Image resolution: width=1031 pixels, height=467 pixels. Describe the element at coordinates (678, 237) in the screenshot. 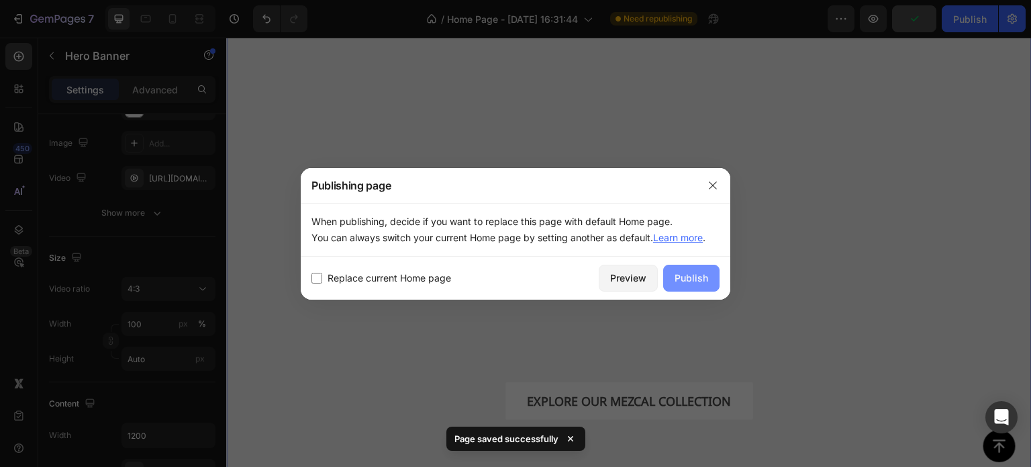

I see `a: Learn more` at that location.